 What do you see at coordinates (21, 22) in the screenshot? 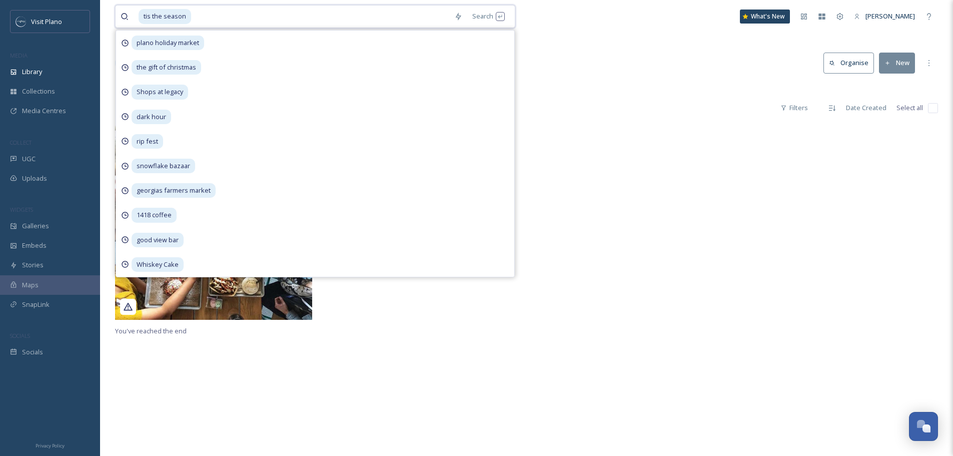
I see `img: images.jpeg` at bounding box center [21, 22].